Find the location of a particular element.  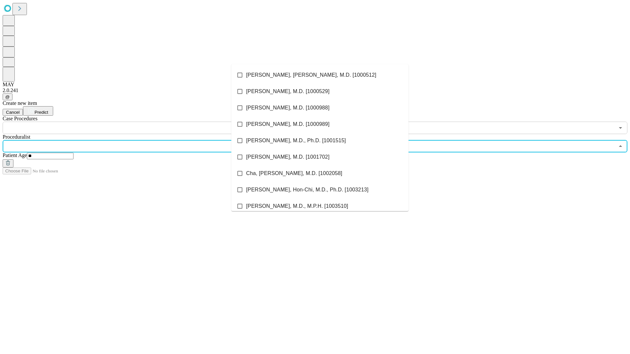

span: Patient Age is located at coordinates (15, 155).